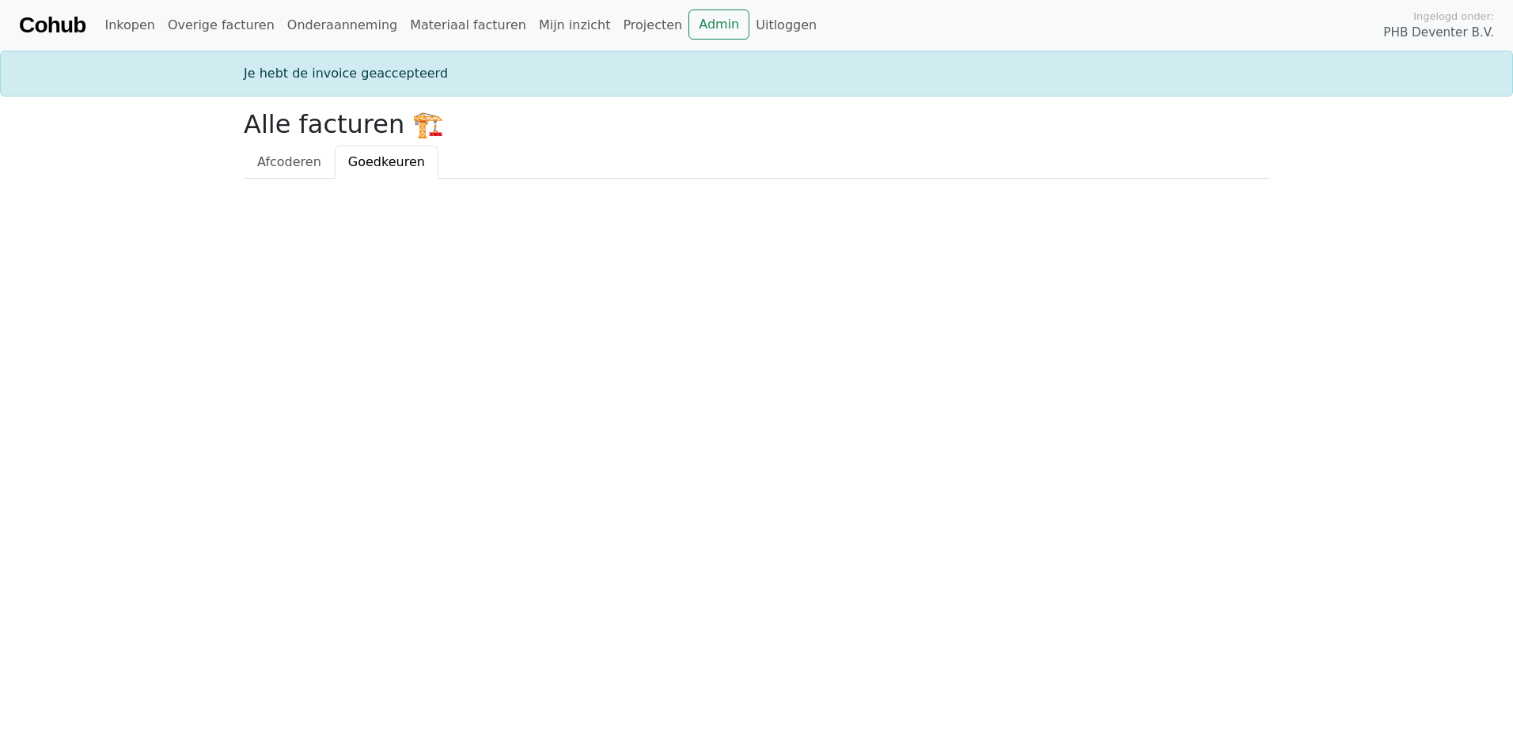 This screenshot has width=1513, height=731. I want to click on span: Ingelogd onder:, so click(1454, 16).